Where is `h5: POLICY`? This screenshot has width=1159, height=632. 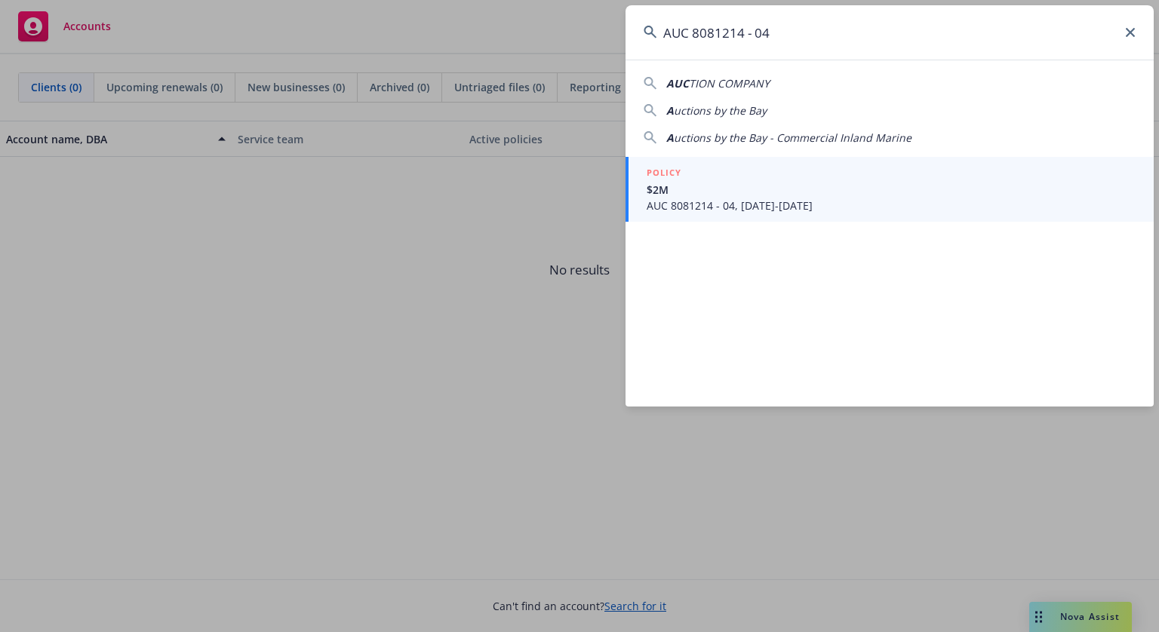 h5: POLICY is located at coordinates (664, 173).